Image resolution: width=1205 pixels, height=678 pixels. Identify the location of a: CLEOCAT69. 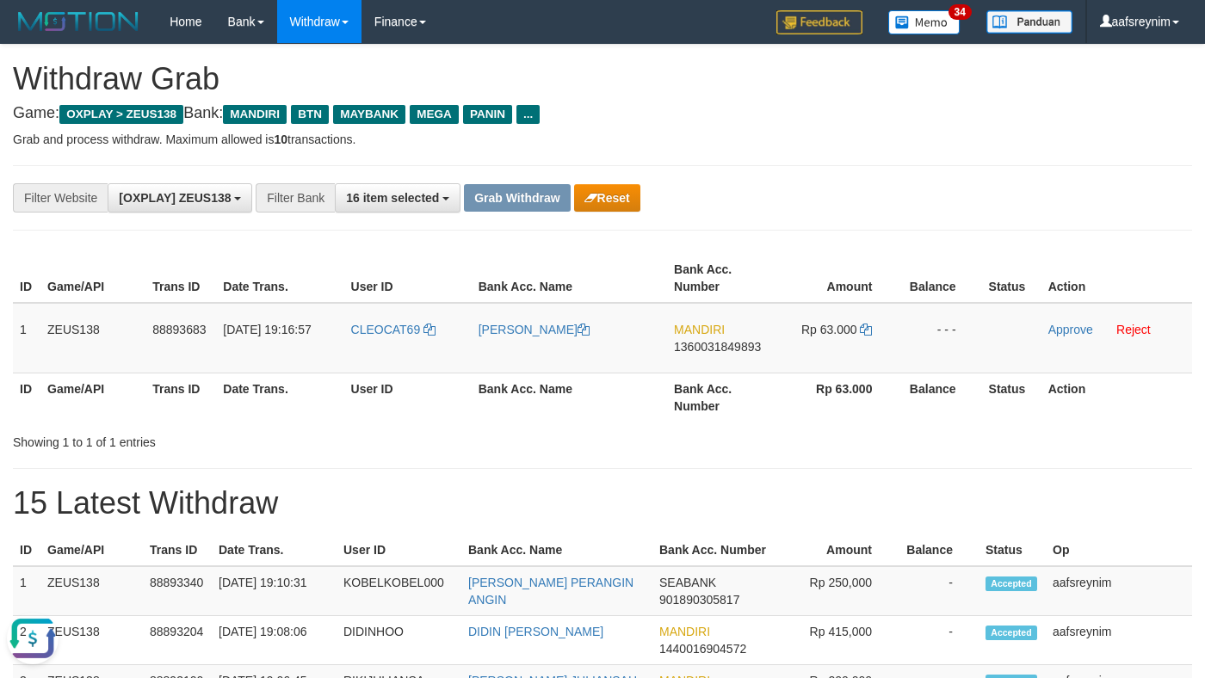
(393, 330).